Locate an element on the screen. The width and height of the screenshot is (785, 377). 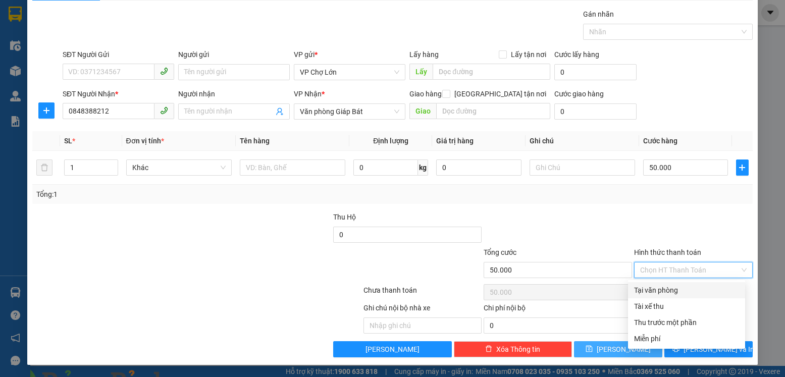
span: VP Nhận is located at coordinates (307, 94).